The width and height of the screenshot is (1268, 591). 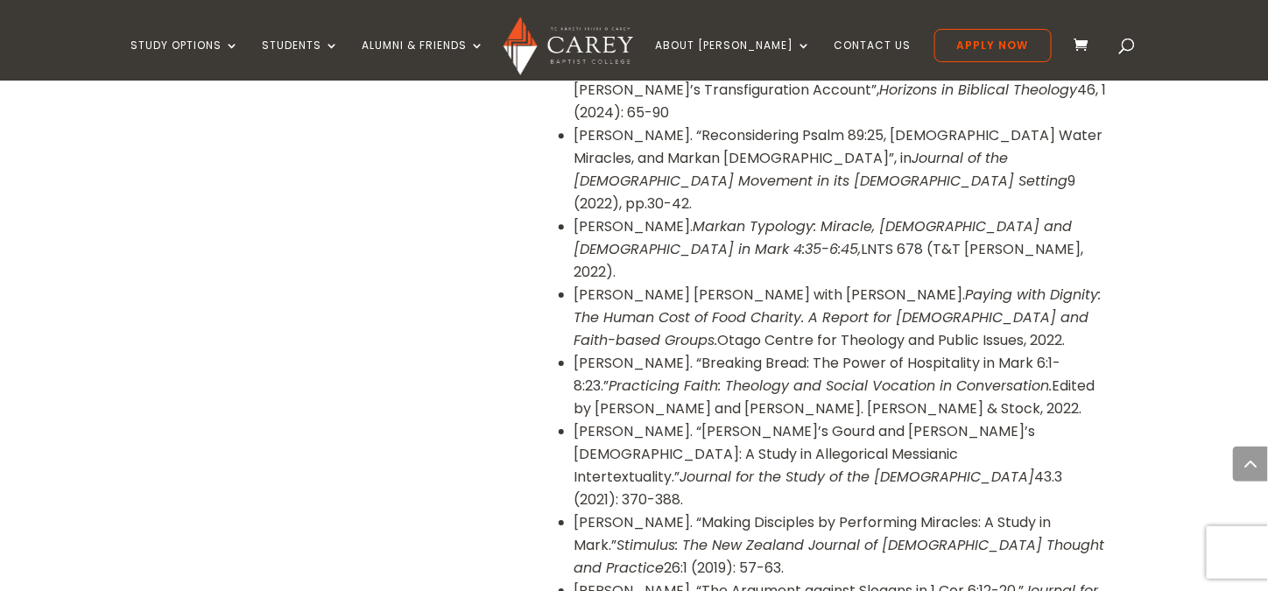 What do you see at coordinates (873, 60) in the screenshot?
I see `a: Contact Us` at bounding box center [873, 60].